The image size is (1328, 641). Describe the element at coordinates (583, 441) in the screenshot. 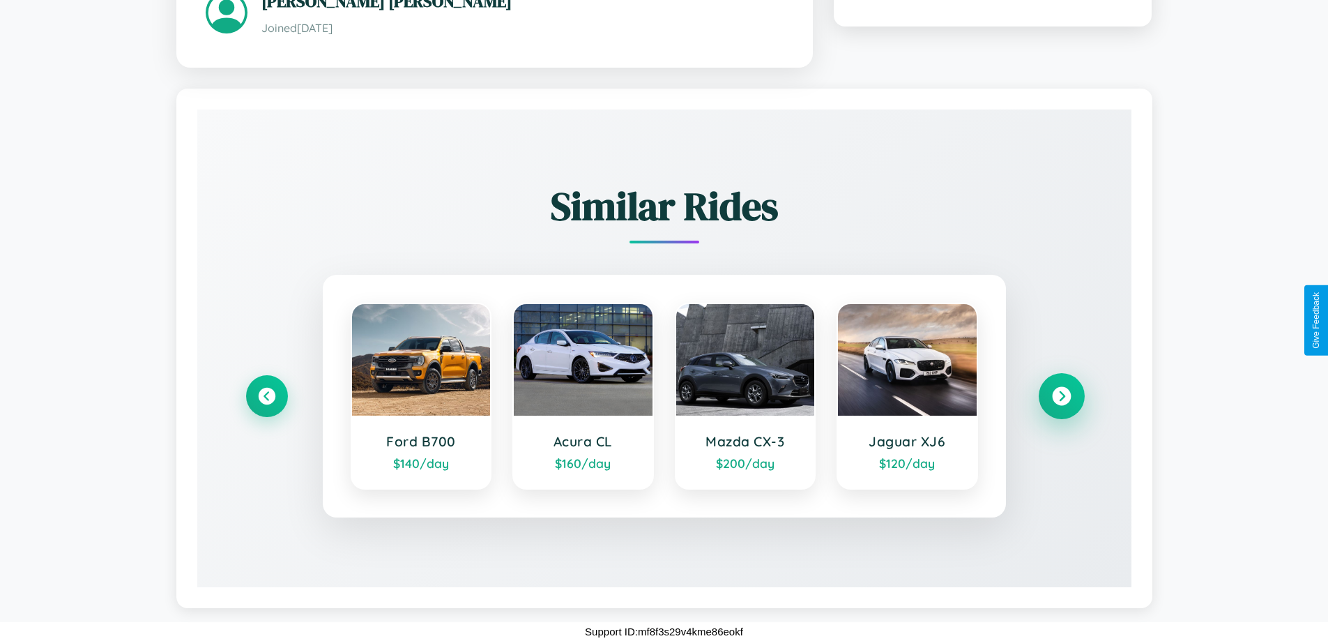

I see `h3: Acura CL` at that location.